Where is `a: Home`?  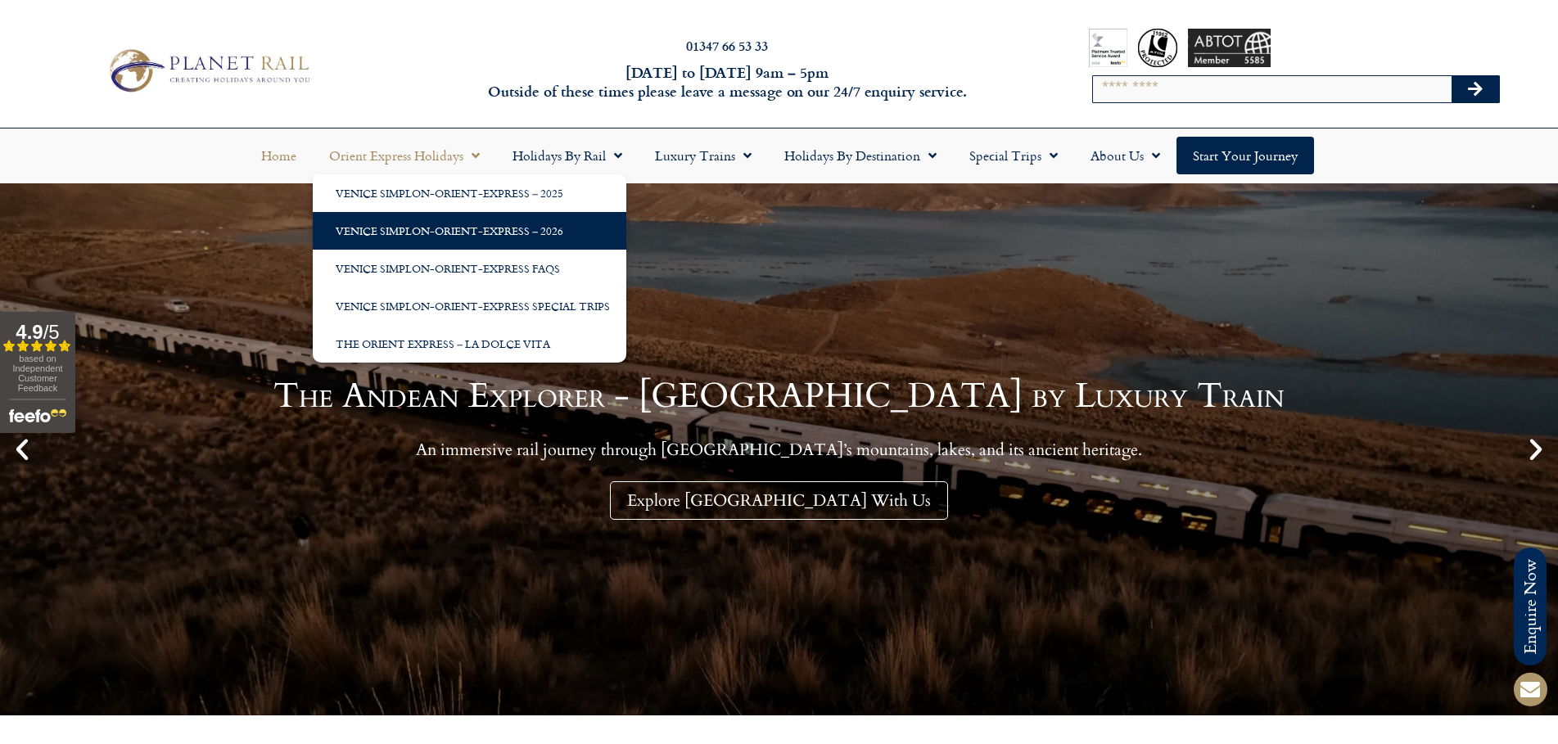 a: Home is located at coordinates (278, 156).